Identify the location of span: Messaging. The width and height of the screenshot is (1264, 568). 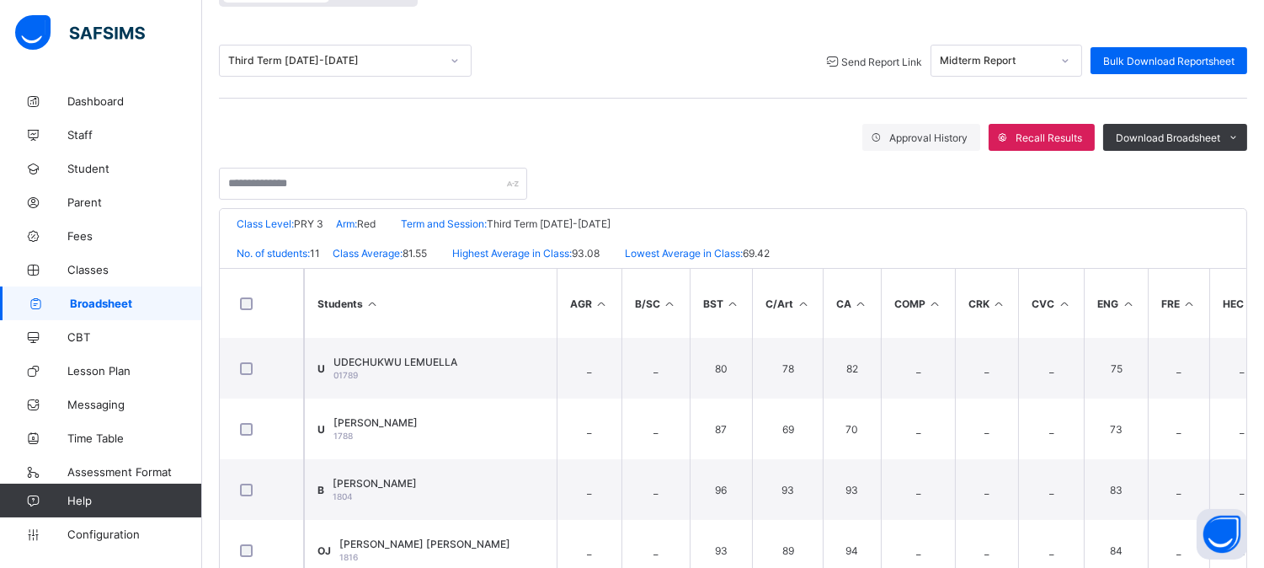
(135, 404).